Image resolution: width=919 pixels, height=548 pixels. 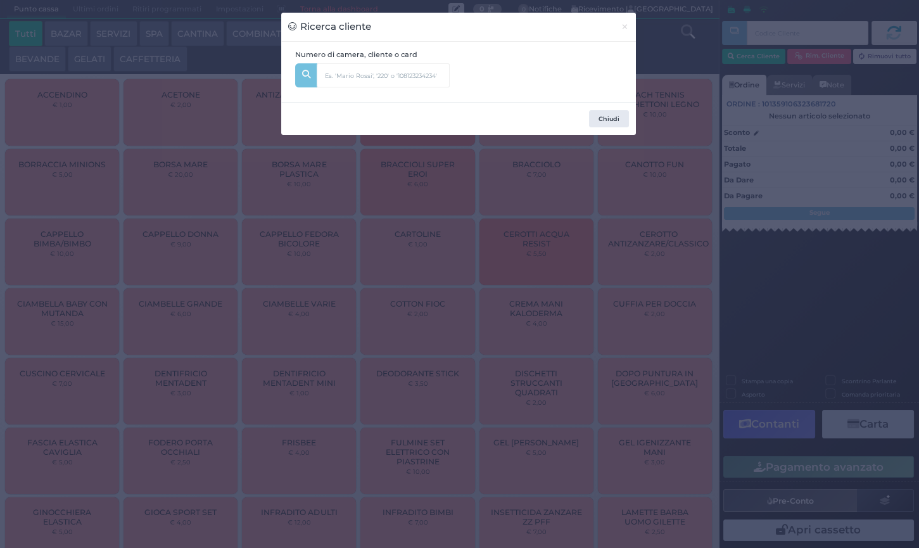 I want to click on input: Es. 'Mario Rossi', '220' o '108123234234', so click(x=383, y=75).